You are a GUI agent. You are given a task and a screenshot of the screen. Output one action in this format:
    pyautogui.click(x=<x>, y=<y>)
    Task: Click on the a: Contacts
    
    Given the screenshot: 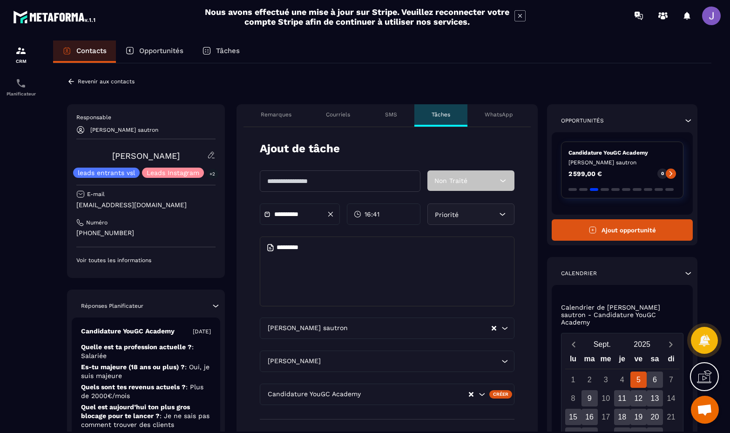 What is the action you would take?
    pyautogui.click(x=84, y=52)
    